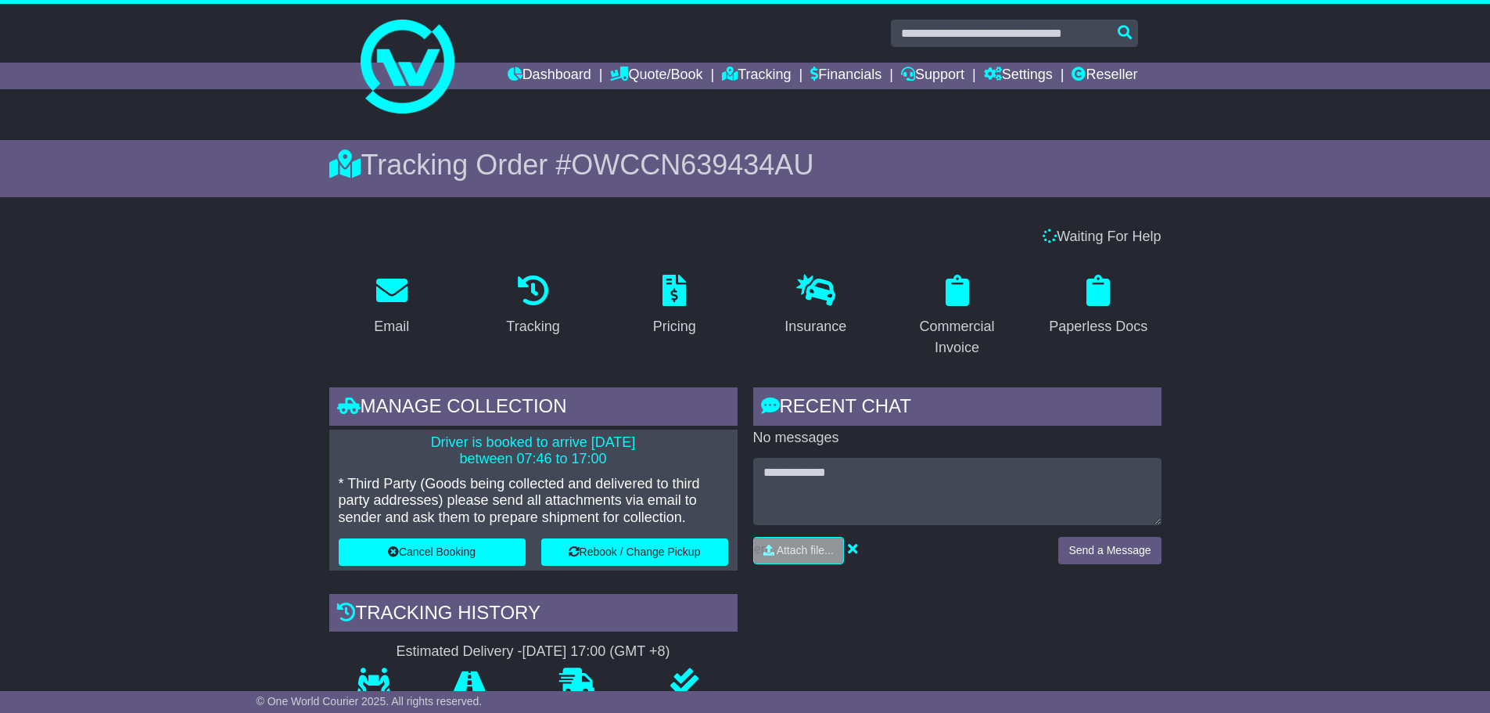 This screenshot has height=713, width=1490. What do you see at coordinates (1109, 550) in the screenshot?
I see `button: Send a Message` at bounding box center [1109, 550].